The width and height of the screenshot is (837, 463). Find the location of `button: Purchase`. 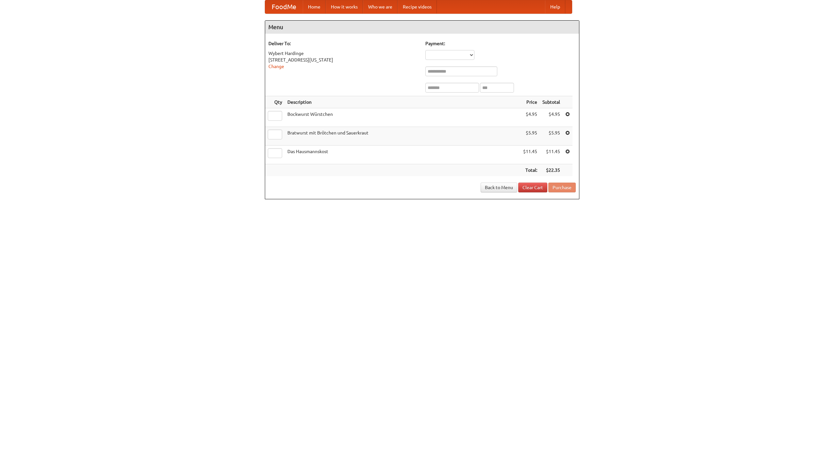

button: Purchase is located at coordinates (562, 187).